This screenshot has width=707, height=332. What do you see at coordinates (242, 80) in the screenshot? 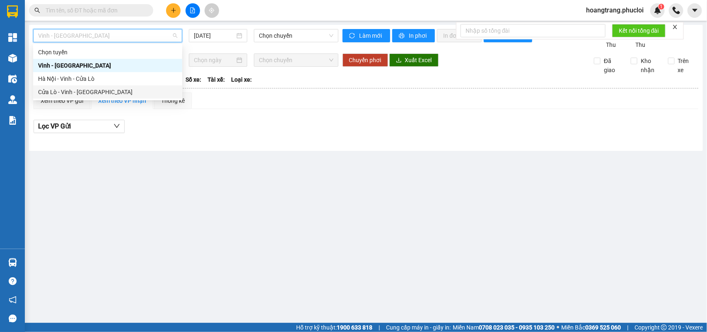
I see `span: Loại xe:` at bounding box center [242, 80].